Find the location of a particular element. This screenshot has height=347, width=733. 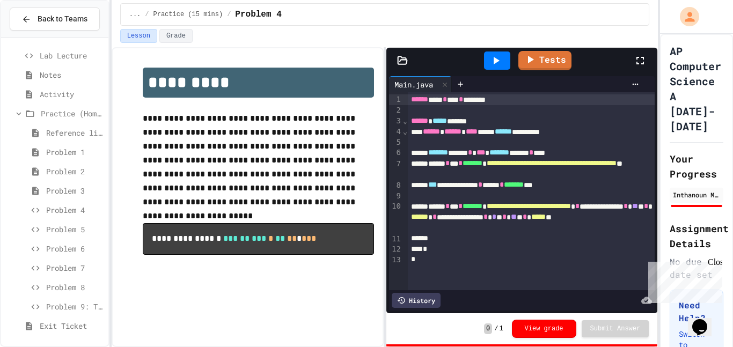

div: History is located at coordinates (416, 301).